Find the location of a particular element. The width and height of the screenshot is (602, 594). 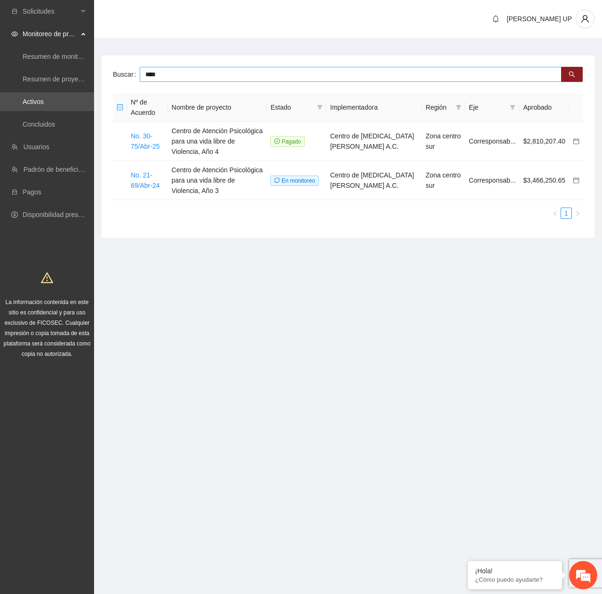

span: Pagado is located at coordinates (287, 142).